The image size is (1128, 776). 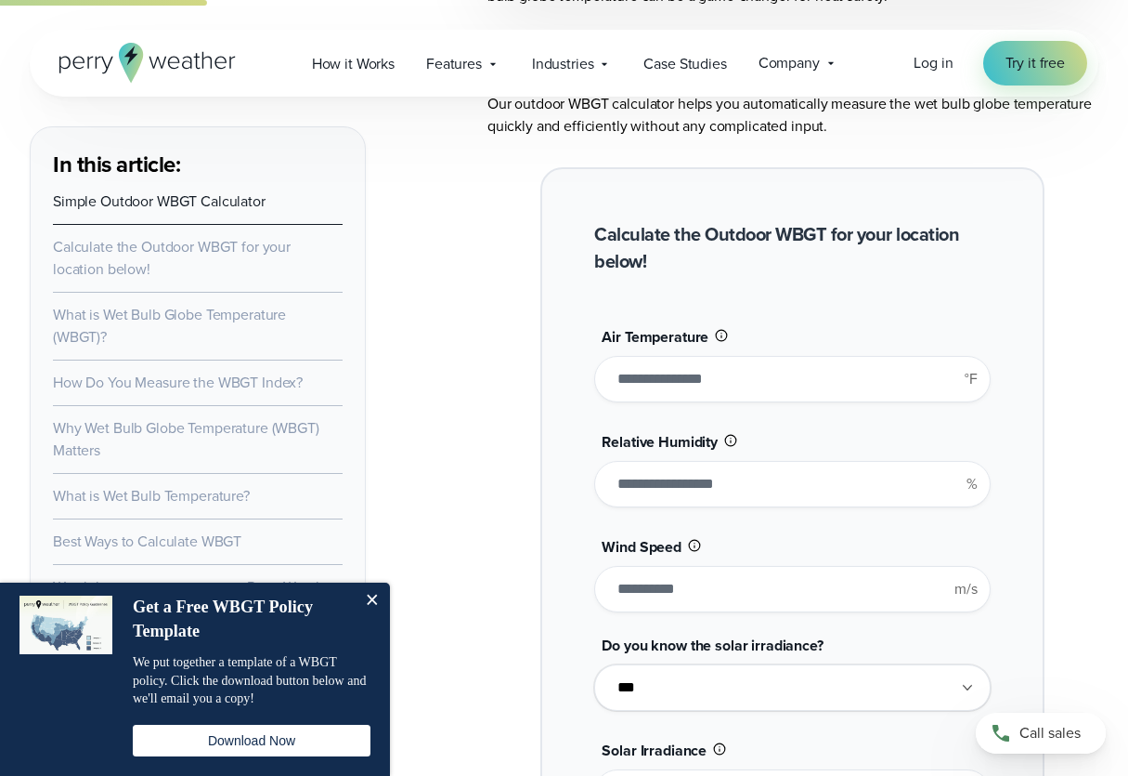 What do you see at coordinates (151, 495) in the screenshot?
I see `a: What is Wet Bulb Temperature?` at bounding box center [151, 495].